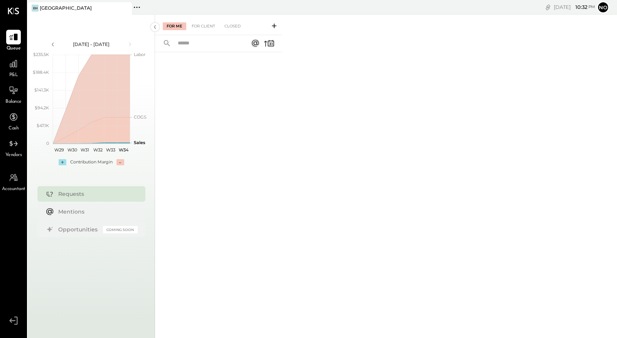 The height and width of the screenshot is (338, 617). I want to click on span: P&L, so click(14, 75).